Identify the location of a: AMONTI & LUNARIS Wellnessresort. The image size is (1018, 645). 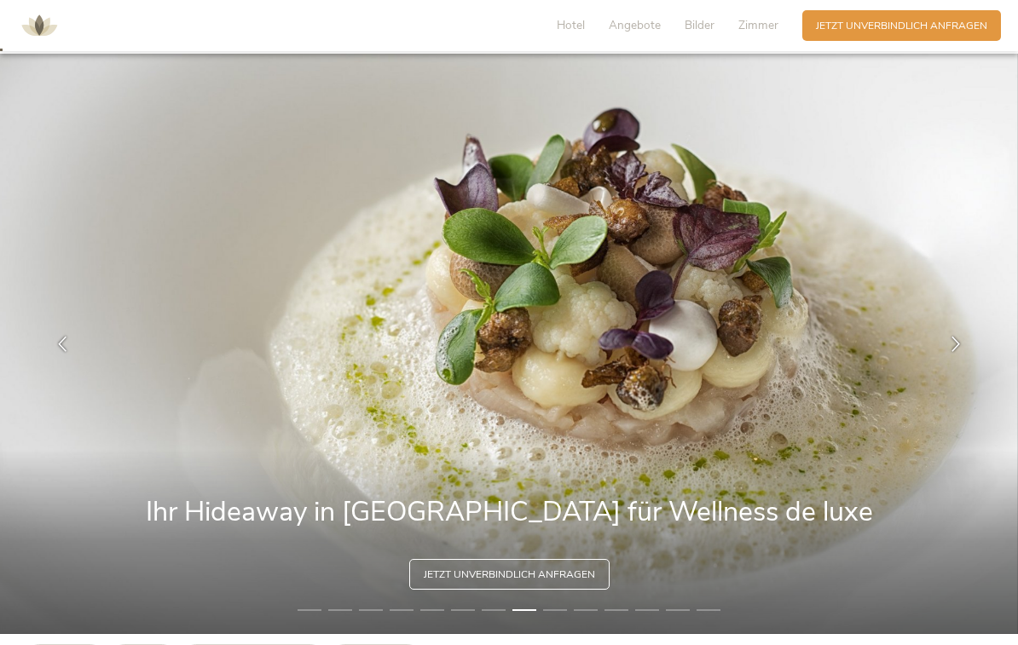
(39, 25).